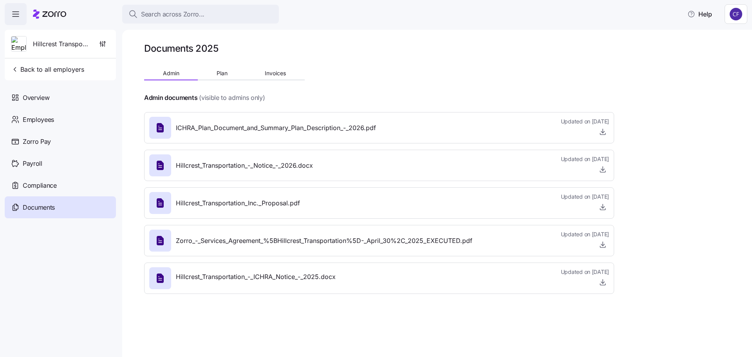 This screenshot has height=357, width=752. What do you see at coordinates (39, 207) in the screenshot?
I see `span: Documents` at bounding box center [39, 207].